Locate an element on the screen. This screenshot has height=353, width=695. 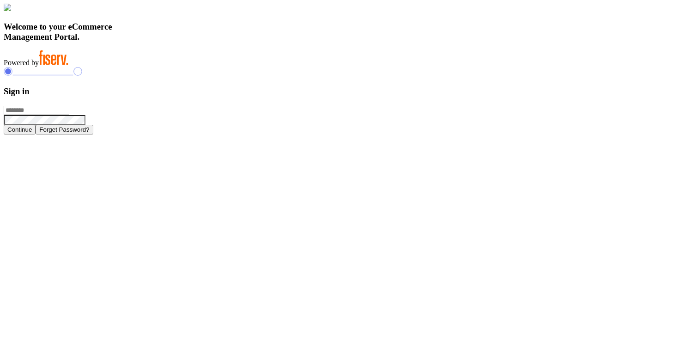
h3: Welcome to your eCommerce Management Portal. is located at coordinates (347, 32).